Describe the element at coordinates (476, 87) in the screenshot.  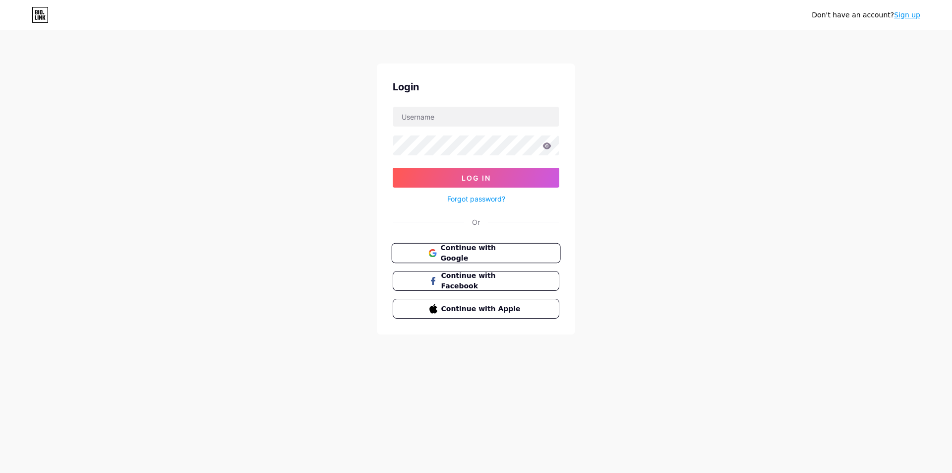
I see `div: Login` at that location.